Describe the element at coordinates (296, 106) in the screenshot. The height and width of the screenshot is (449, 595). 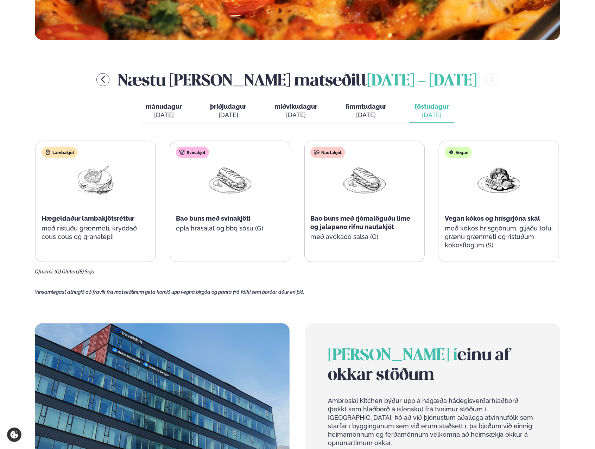
I see `span: miðvikudagur` at that location.